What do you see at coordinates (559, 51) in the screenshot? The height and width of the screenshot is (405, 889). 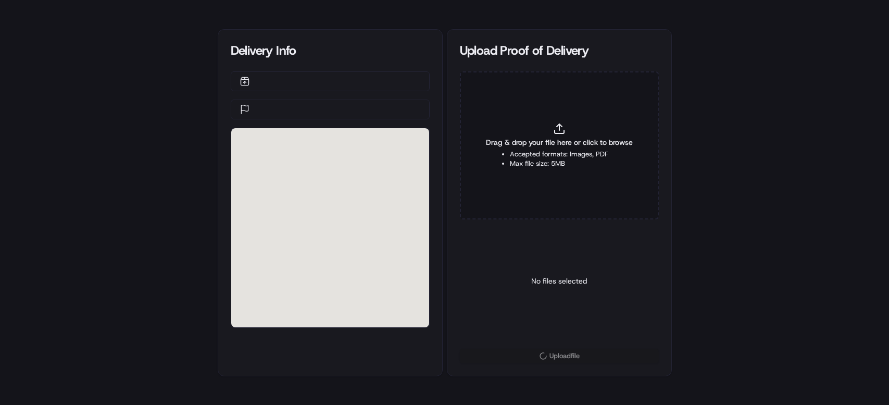 I see `div: Upload Proof of Delivery` at bounding box center [559, 51].